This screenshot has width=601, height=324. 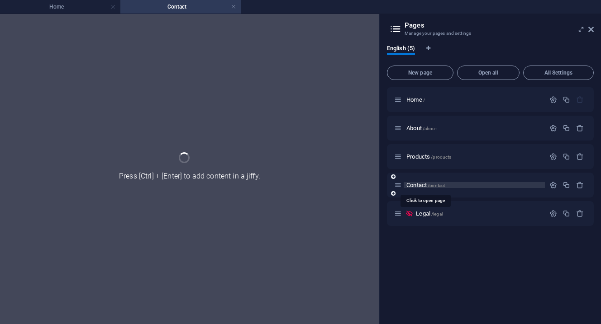 What do you see at coordinates (401, 49) in the screenshot?
I see `span: English (5)` at bounding box center [401, 49].